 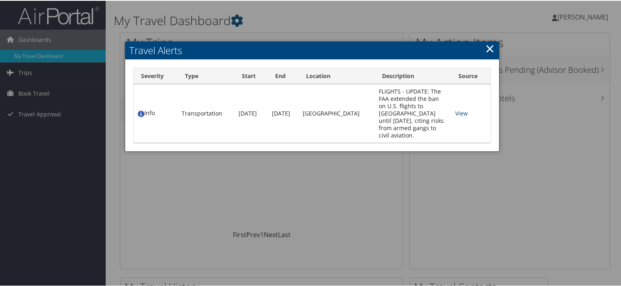 What do you see at coordinates (312, 50) in the screenshot?
I see `h2: Travel Alerts` at bounding box center [312, 50].